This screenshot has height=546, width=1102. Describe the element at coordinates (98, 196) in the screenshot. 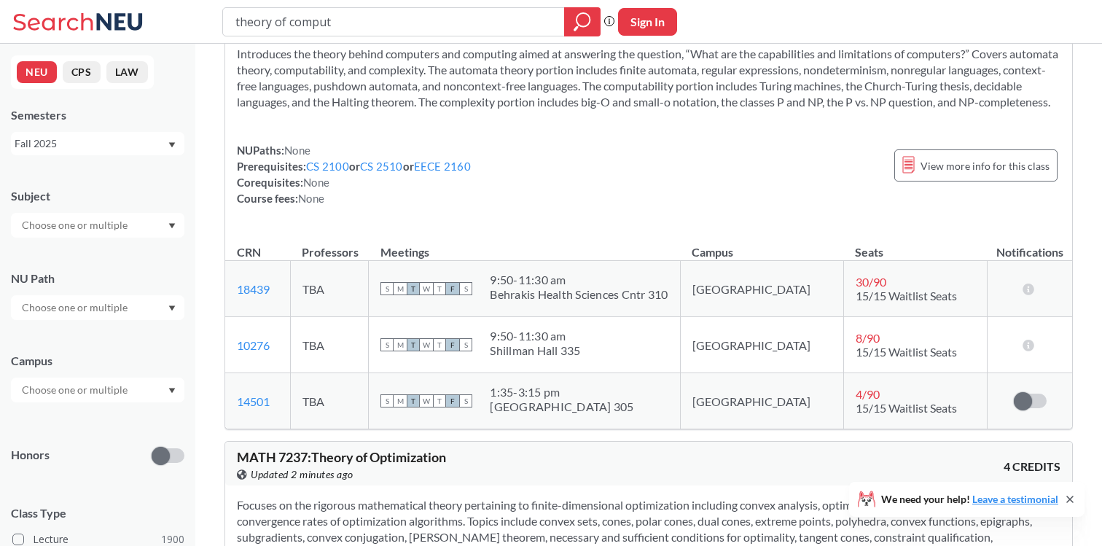

I see `div: Subject` at that location.